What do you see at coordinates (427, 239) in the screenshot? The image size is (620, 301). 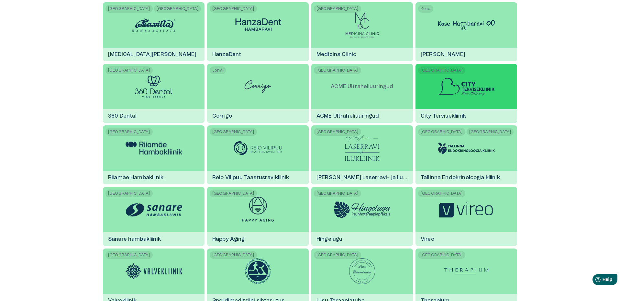 I see `h6: Vireo` at bounding box center [427, 239].